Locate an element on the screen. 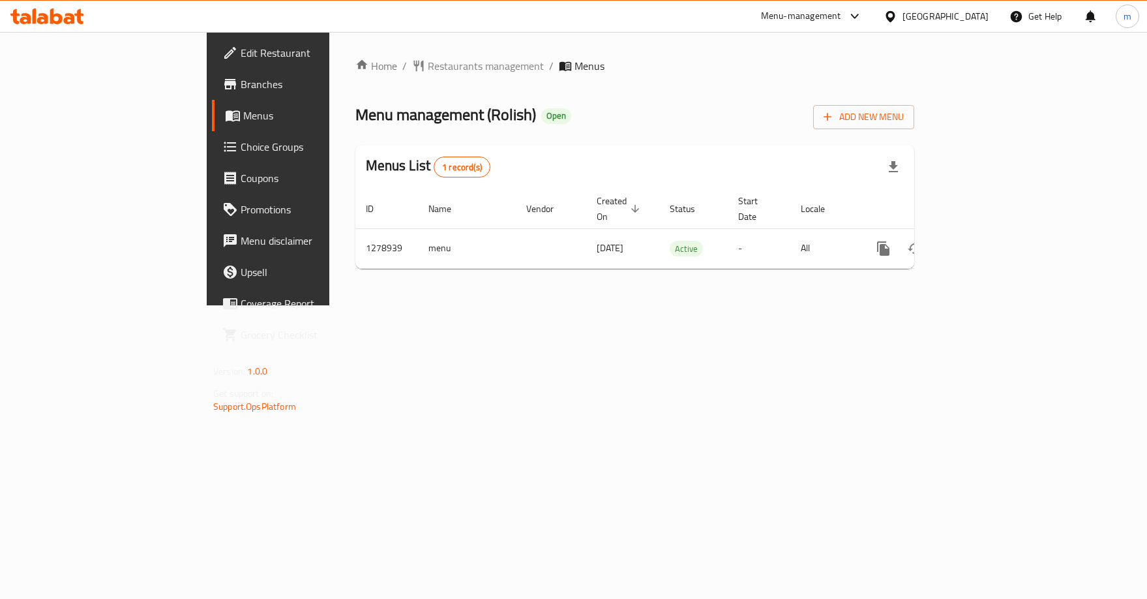 Image resolution: width=1147 pixels, height=599 pixels. span: Menu management ( Rolish ) is located at coordinates (445, 114).